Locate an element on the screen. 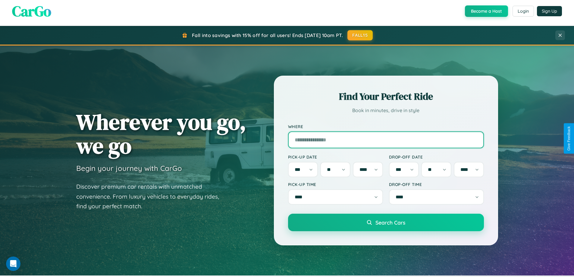 Image resolution: width=574 pixels, height=277 pixels. p: Book in minutes, drive in style is located at coordinates (386, 110).